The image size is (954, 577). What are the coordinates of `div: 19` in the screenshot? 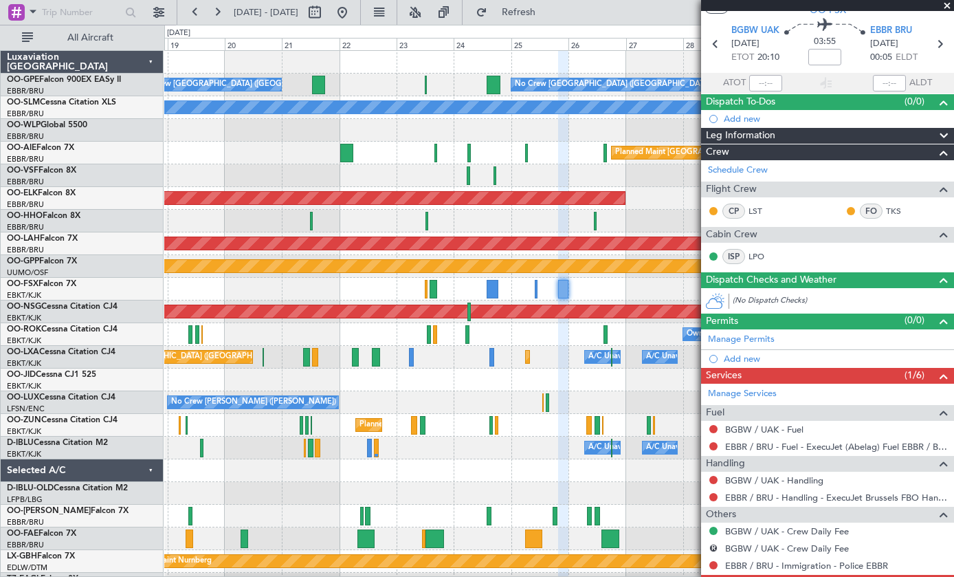 It's located at (196, 44).